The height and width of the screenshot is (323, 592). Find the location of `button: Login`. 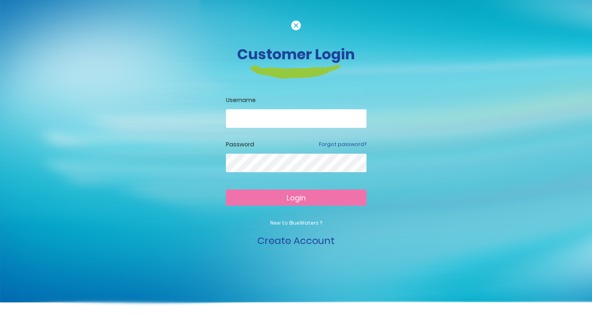

button: Login is located at coordinates (296, 197).